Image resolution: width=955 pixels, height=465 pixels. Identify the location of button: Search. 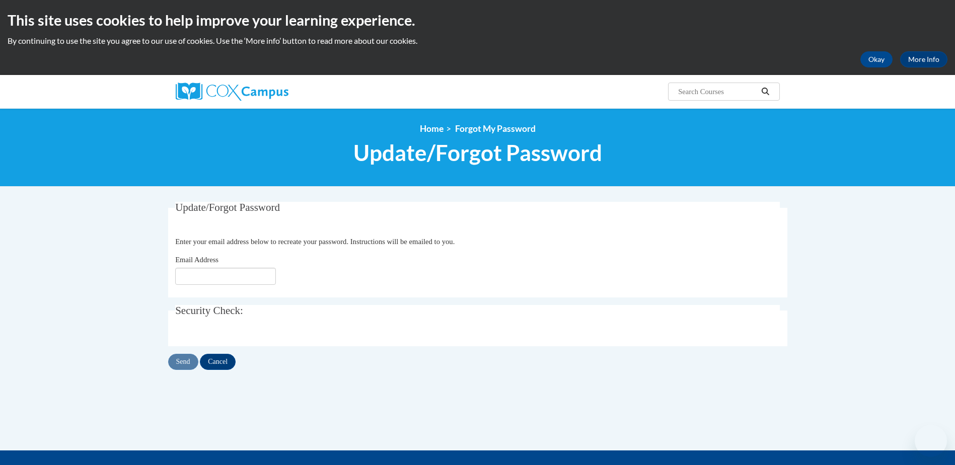
(765, 92).